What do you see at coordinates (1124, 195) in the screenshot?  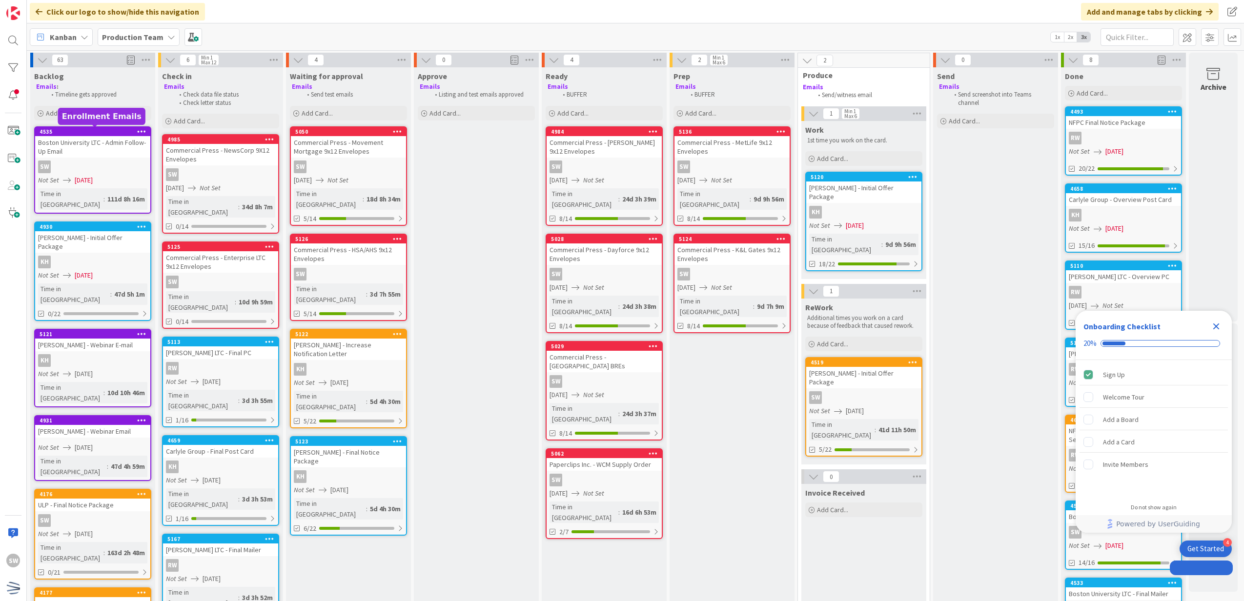 I see `div: 4658Carlyle Group - Overview Post Card` at bounding box center [1124, 195].